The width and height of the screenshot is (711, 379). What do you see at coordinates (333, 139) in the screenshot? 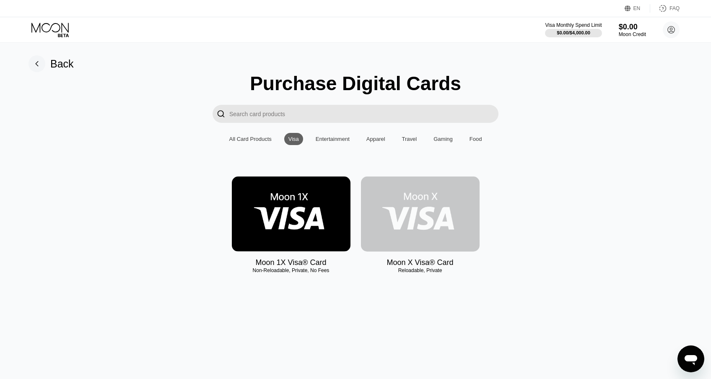
I see `div: Entertainment` at bounding box center [333, 139].